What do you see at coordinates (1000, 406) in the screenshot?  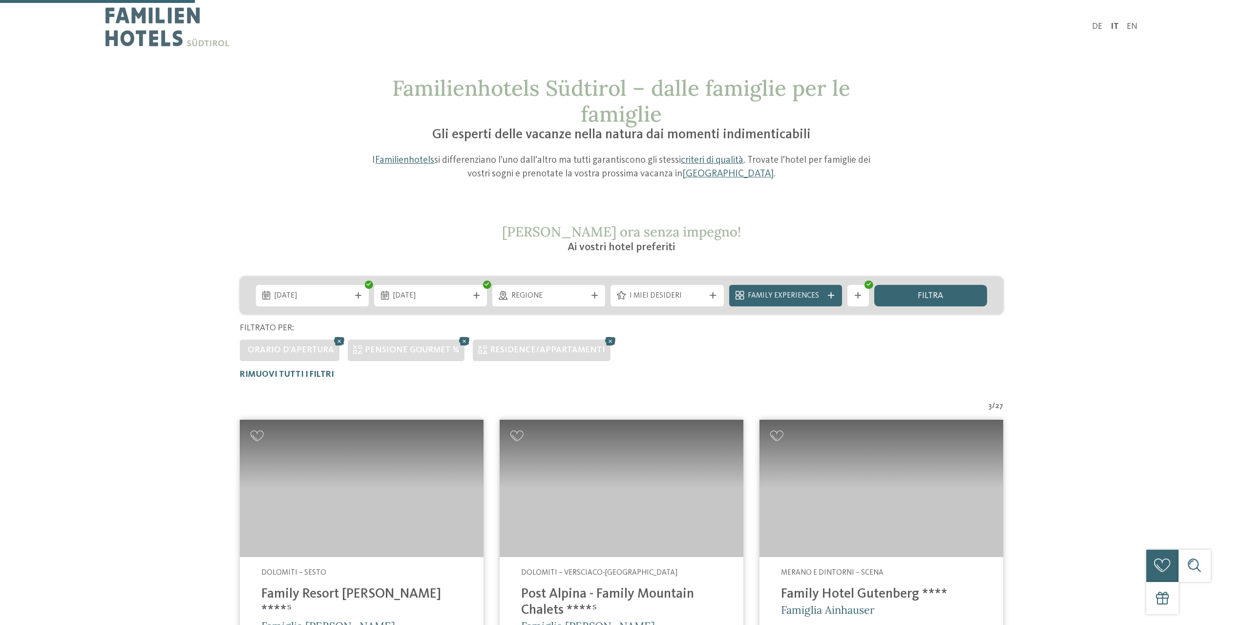 I see `span: 27` at bounding box center [1000, 406].